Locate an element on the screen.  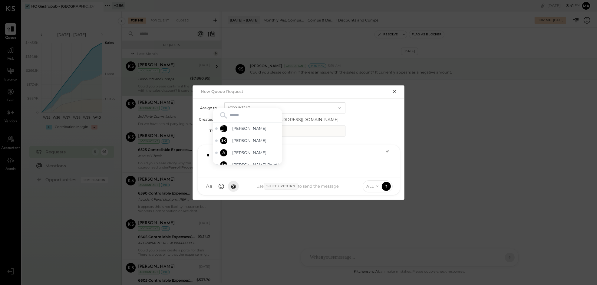
div: Use to send the message is located at coordinates (298, 187).